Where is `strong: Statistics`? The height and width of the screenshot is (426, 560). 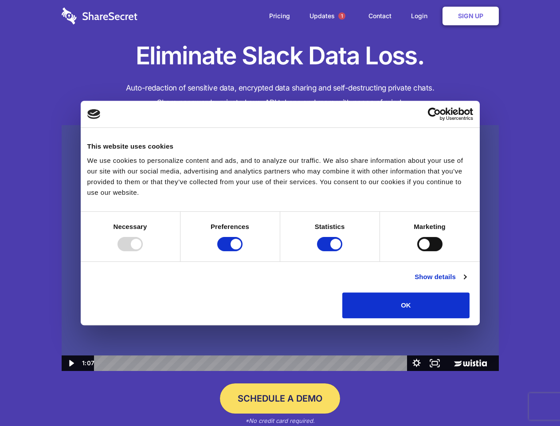 strong: Statistics is located at coordinates (330, 226).